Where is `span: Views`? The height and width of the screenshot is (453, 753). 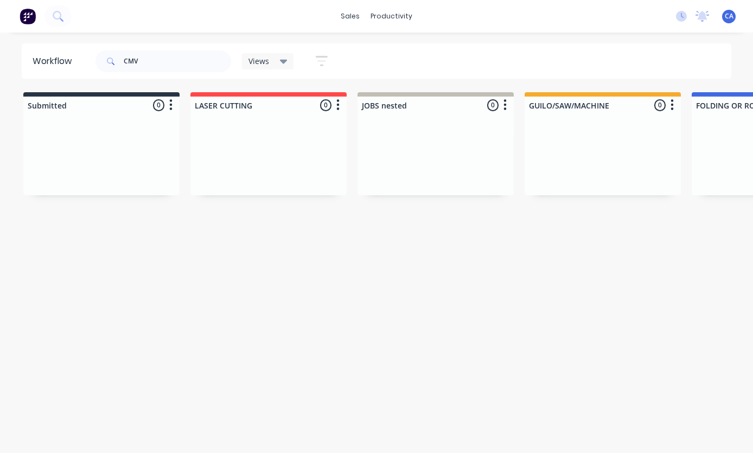
span: Views is located at coordinates (259, 61).